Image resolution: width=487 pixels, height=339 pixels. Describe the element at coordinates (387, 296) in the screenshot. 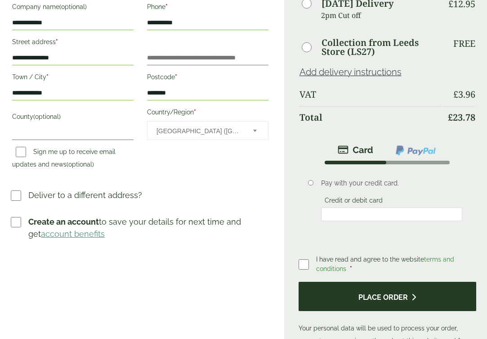

I see `button: Place order` at that location.